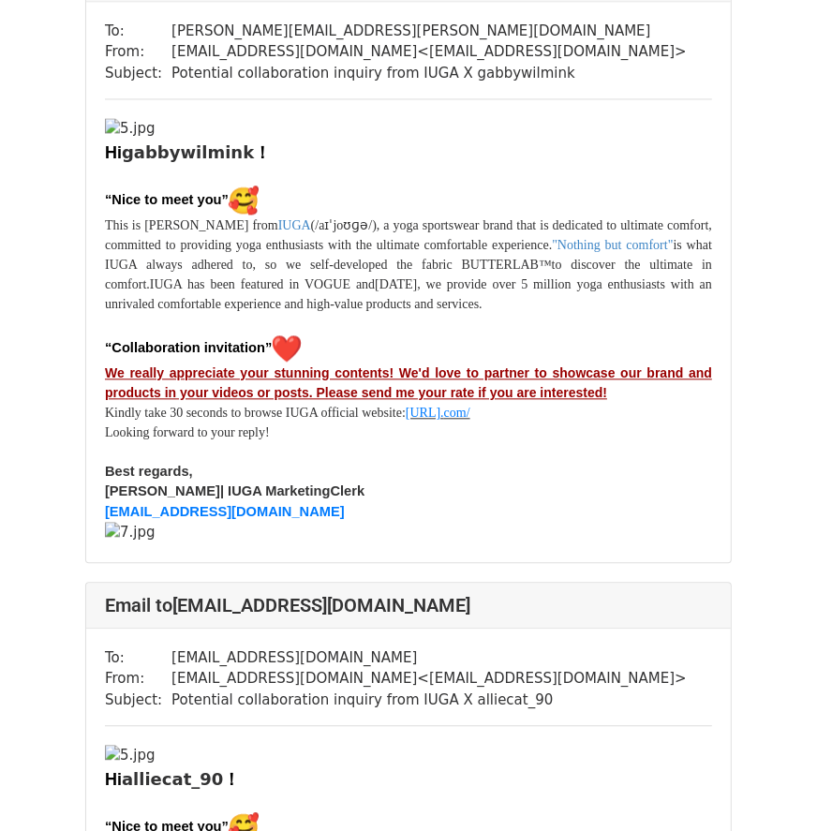  Describe the element at coordinates (275, 491) in the screenshot. I see `span: | IUGA Marketing` at that location.